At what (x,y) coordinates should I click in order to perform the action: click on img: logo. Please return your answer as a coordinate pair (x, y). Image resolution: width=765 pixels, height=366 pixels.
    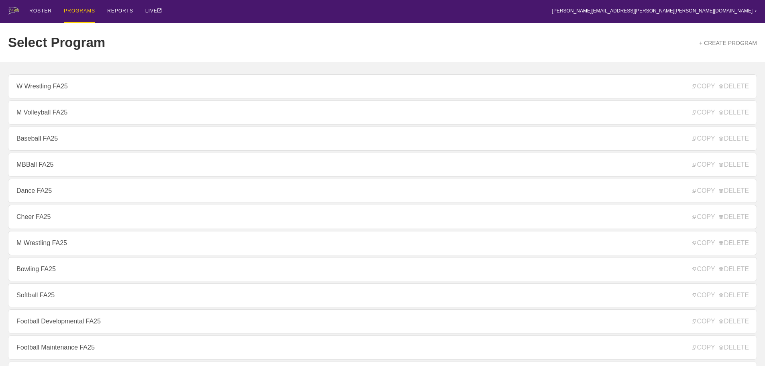
    Looking at the image, I should click on (14, 11).